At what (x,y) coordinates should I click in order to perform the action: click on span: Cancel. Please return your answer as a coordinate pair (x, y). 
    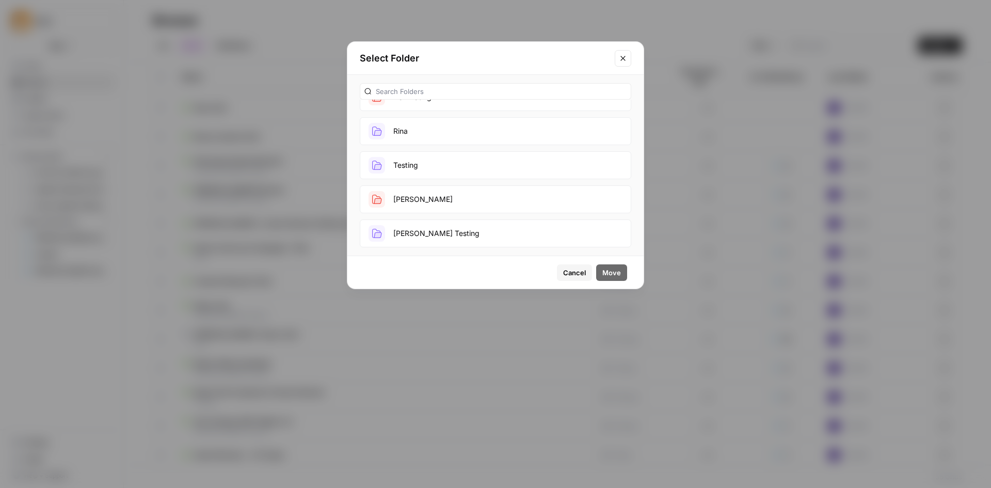
    Looking at the image, I should click on (575, 273).